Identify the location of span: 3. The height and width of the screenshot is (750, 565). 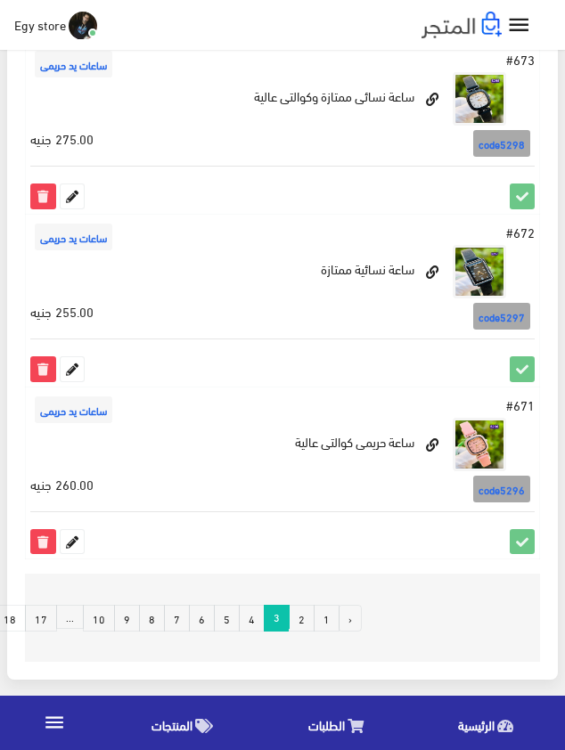
(276, 616).